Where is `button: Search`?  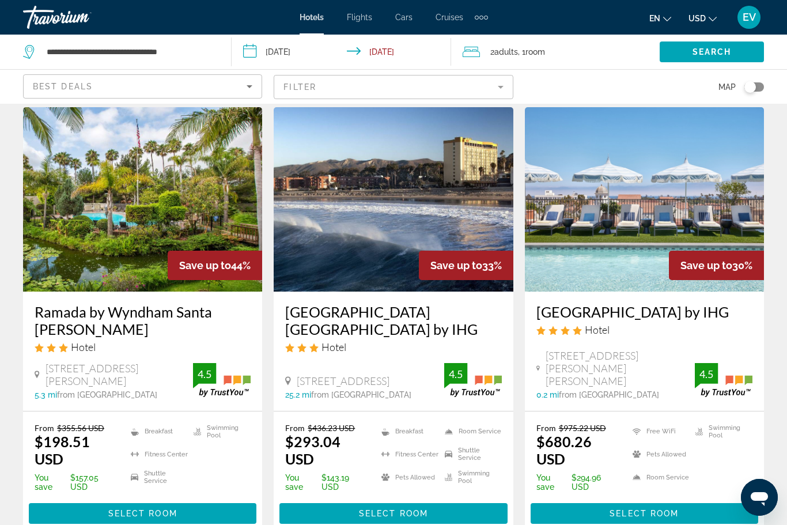 button: Search is located at coordinates (712, 52).